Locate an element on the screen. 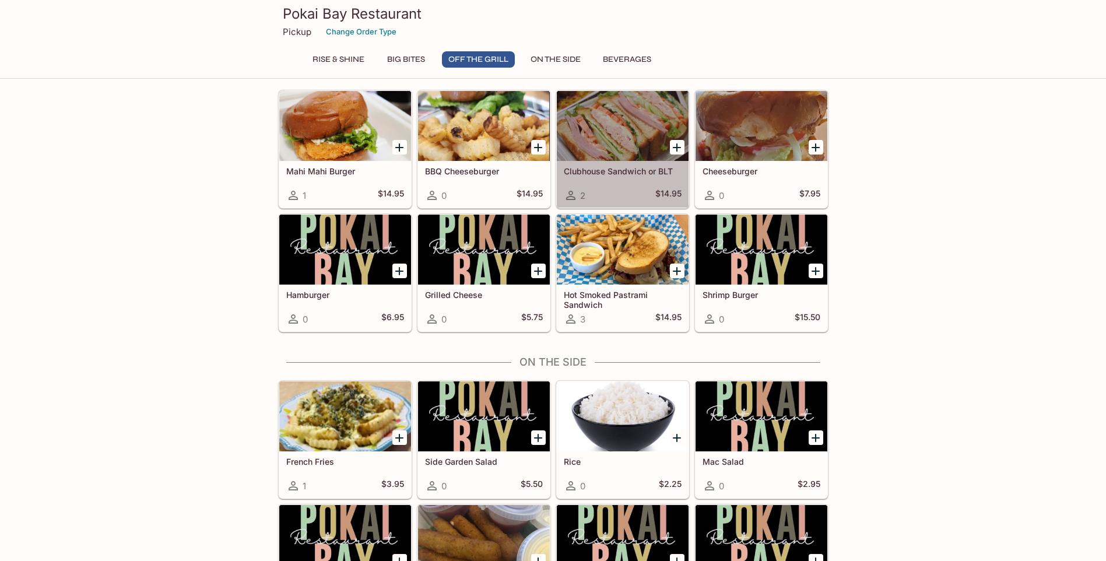 This screenshot has width=1106, height=561. h5: $15.50 is located at coordinates (808, 319).